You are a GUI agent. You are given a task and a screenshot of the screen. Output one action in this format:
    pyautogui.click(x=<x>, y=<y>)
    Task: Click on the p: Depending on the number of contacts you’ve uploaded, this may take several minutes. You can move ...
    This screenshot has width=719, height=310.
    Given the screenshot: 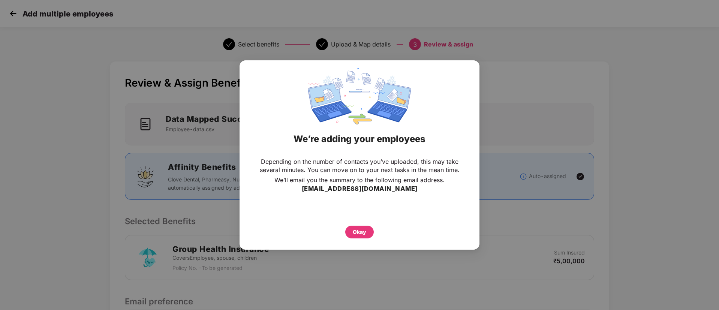 What is the action you would take?
    pyautogui.click(x=360, y=166)
    